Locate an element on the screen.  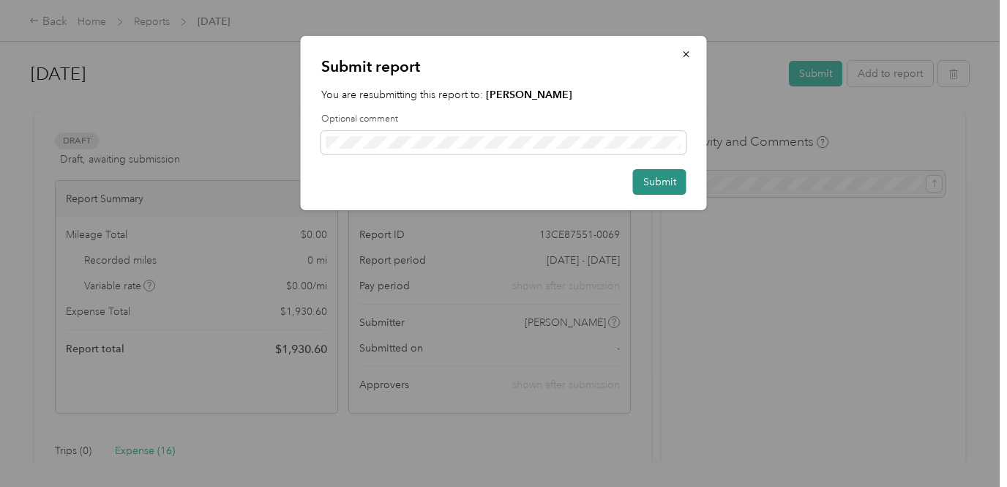
p: You are resubmitting this report to: is located at coordinates (503, 94).